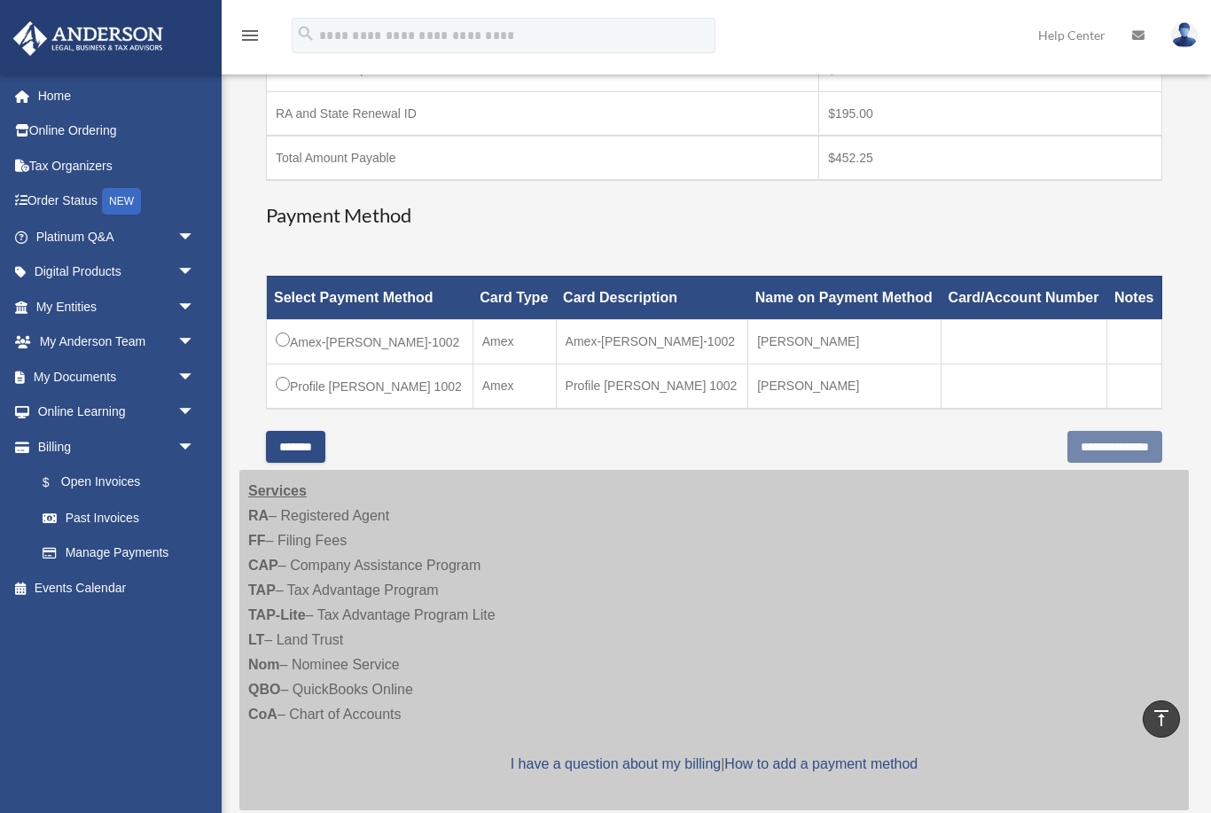  What do you see at coordinates (514, 297) in the screenshot?
I see `th: Card Type` at bounding box center [514, 297].